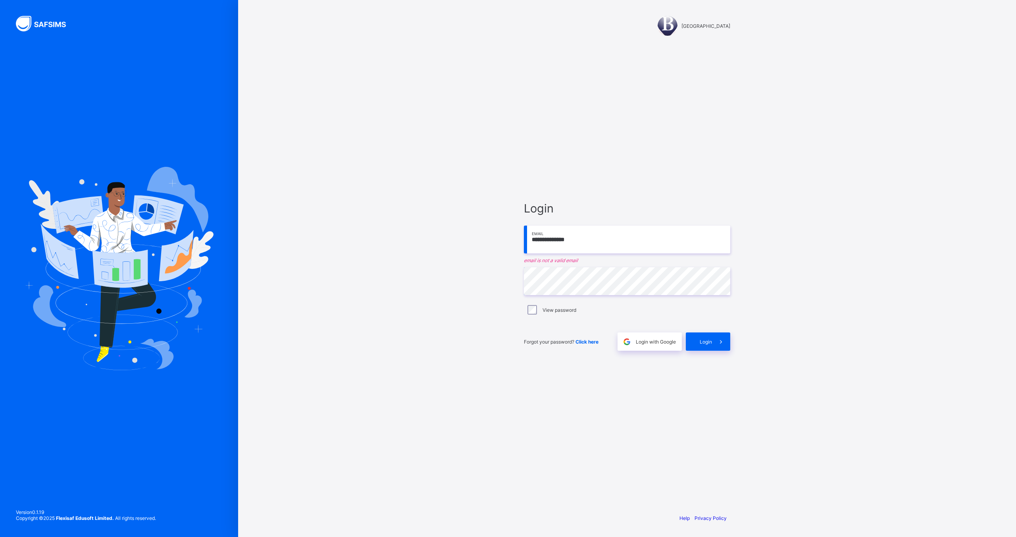 This screenshot has width=1016, height=537. What do you see at coordinates (627, 341) in the screenshot?
I see `img: google.396cfc9801f0270233282035f929180a.svg` at bounding box center [627, 341].